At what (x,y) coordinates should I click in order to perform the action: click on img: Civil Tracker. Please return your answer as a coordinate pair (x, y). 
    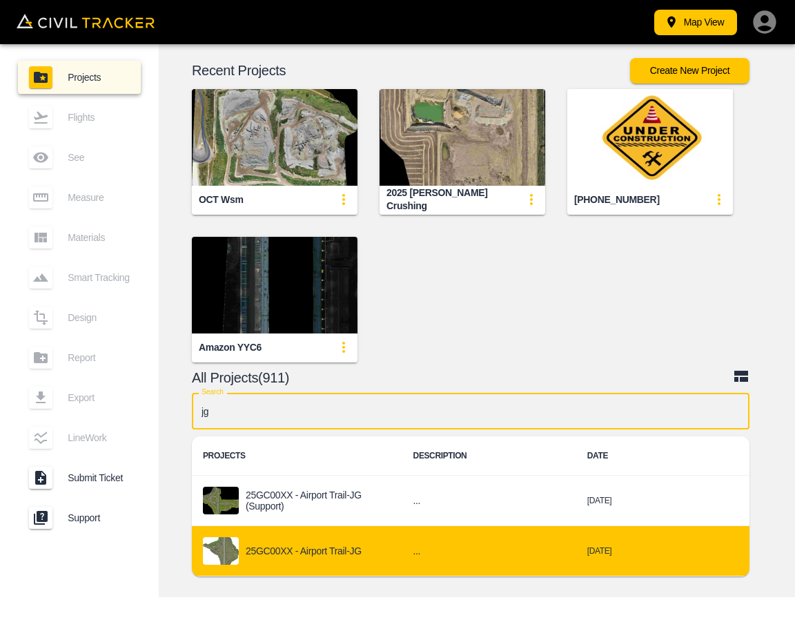
    Looking at the image, I should click on (86, 21).